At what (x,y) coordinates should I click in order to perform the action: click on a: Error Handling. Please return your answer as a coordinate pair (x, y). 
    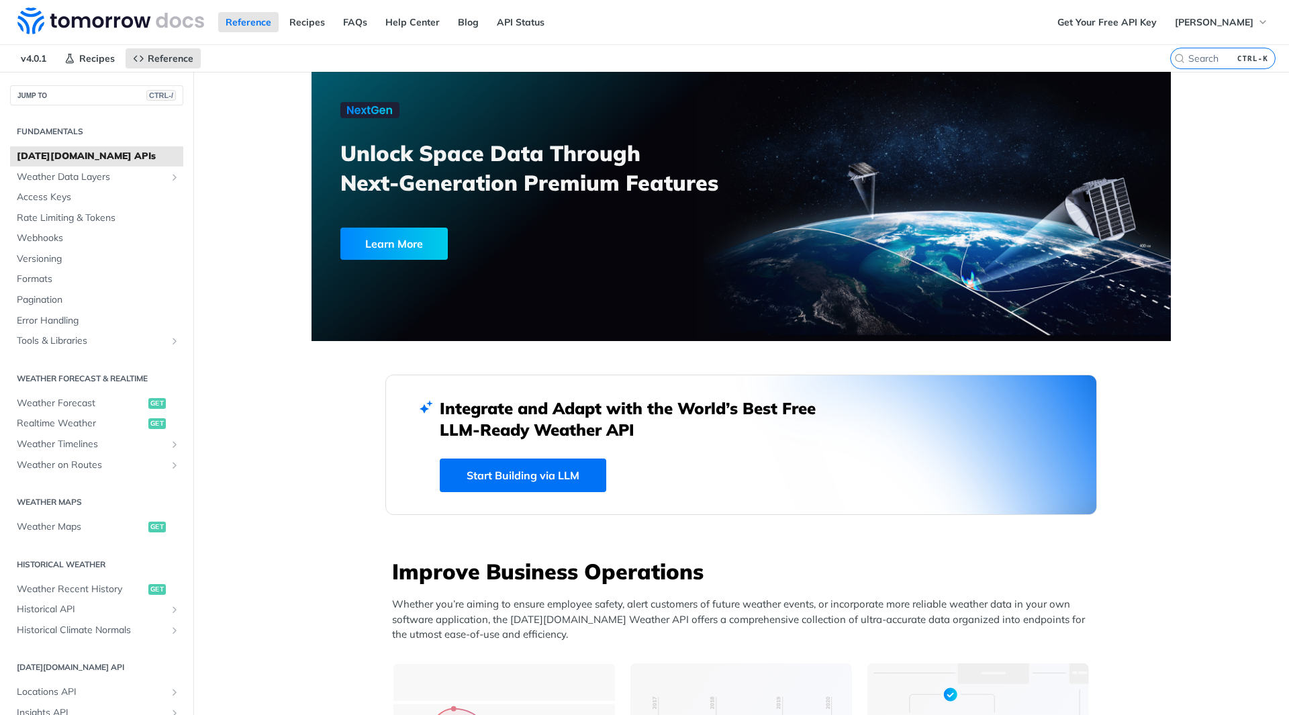
    Looking at the image, I should click on (97, 321).